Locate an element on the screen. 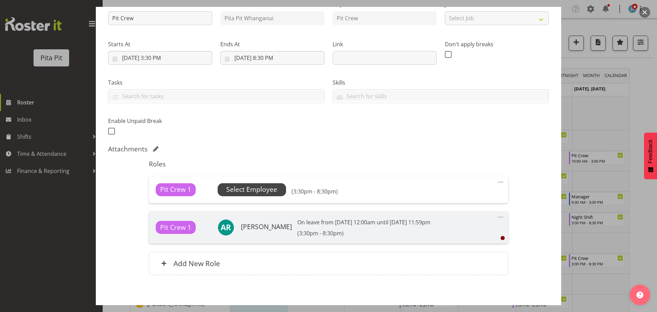 This screenshot has height=312, width=657. img: help-xxl-2.png is located at coordinates (640, 295).